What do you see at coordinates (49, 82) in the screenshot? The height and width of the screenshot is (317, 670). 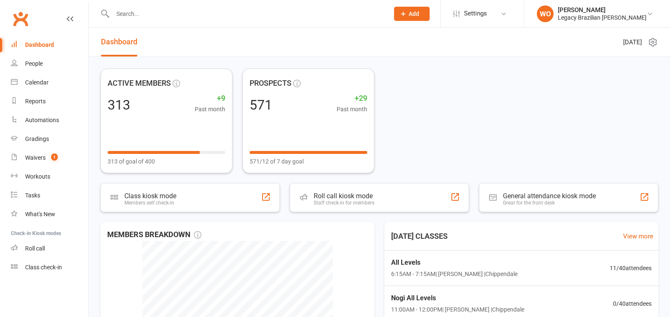 I see `a: Calendar` at bounding box center [49, 82].